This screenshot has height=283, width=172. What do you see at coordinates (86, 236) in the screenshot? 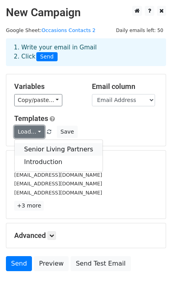
I see `h5: Advanced` at bounding box center [86, 236].